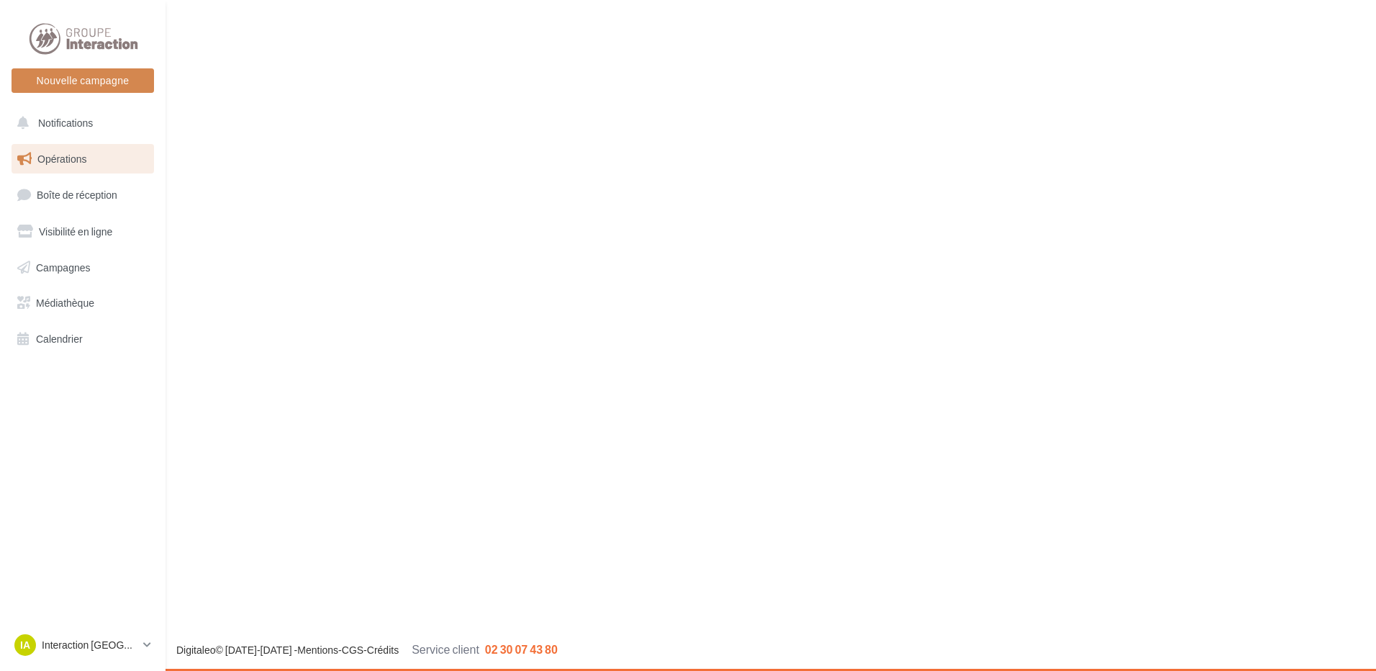  Describe the element at coordinates (77, 194) in the screenshot. I see `span: Boîte de réception` at that location.